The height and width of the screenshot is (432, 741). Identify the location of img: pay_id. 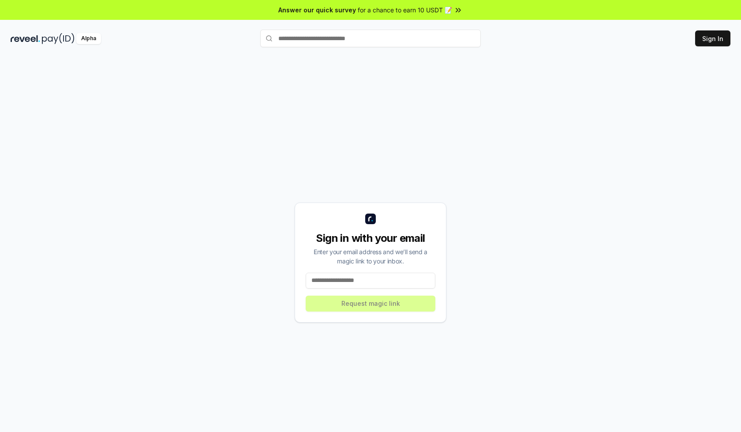
(58, 38).